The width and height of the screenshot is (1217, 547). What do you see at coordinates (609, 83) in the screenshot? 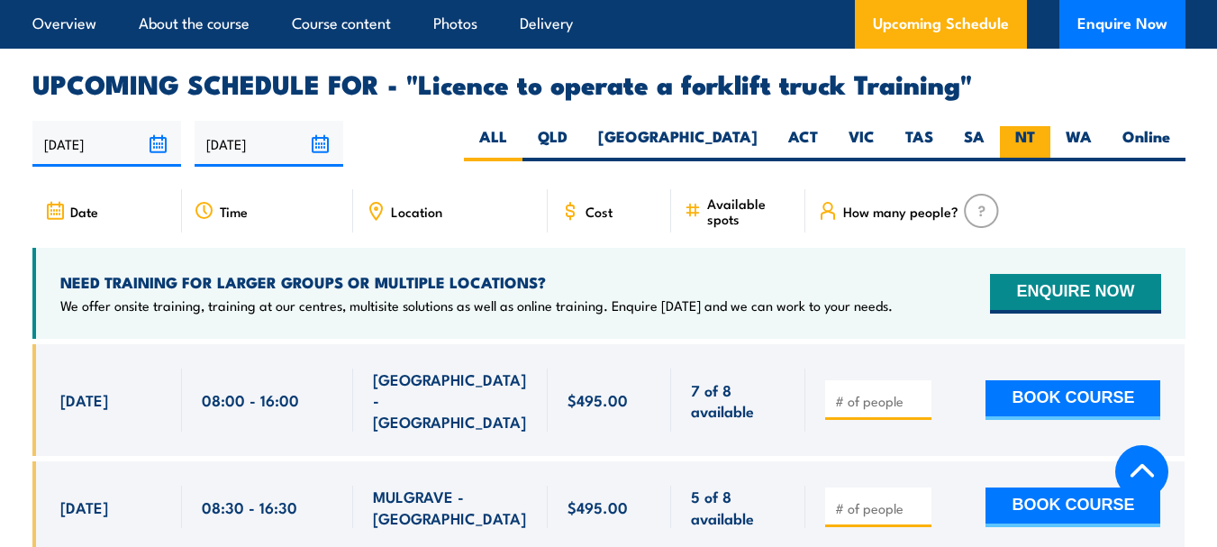
I see `h2: UPCOMING SCHEDULE FOR - "Licence to operate a forklift truck Training"` at bounding box center [609, 83].